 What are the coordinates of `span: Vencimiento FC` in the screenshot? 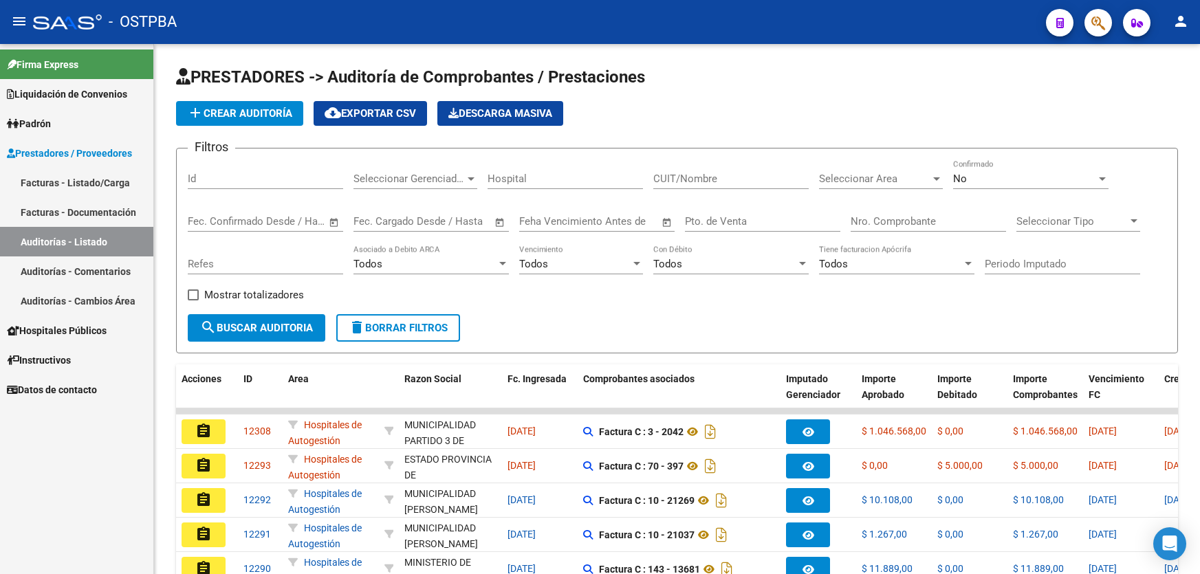 It's located at (1116, 387).